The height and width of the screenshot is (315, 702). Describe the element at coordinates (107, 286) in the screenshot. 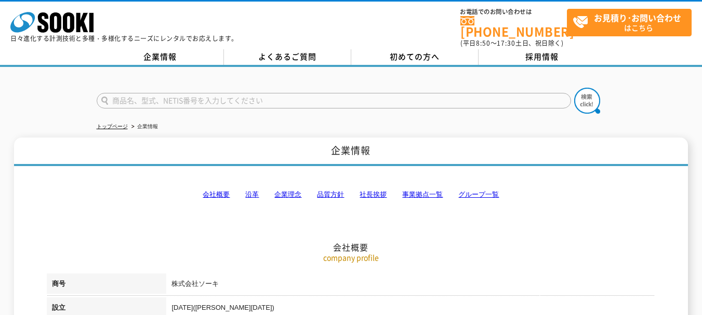

I see `th: 商号` at that location.